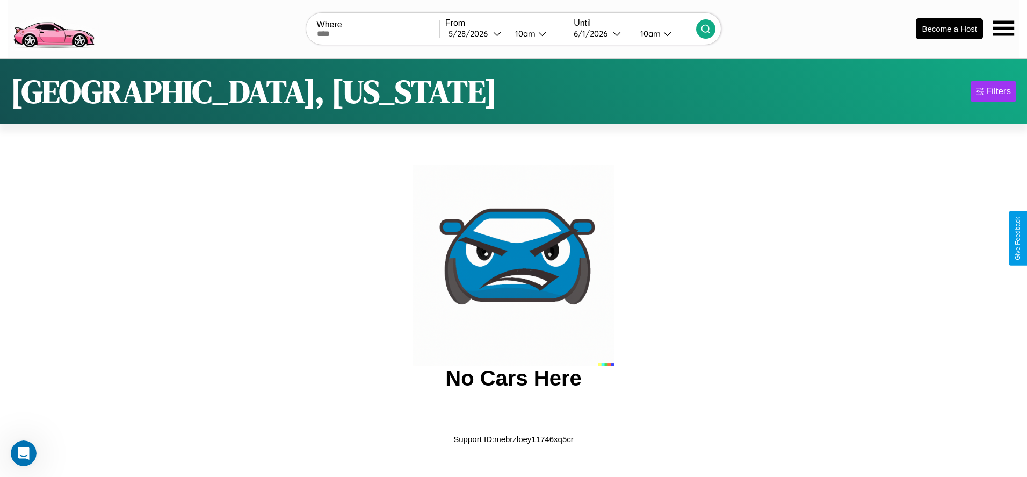 The width and height of the screenshot is (1027, 477). Describe the element at coordinates (53, 28) in the screenshot. I see `img: logo` at that location.